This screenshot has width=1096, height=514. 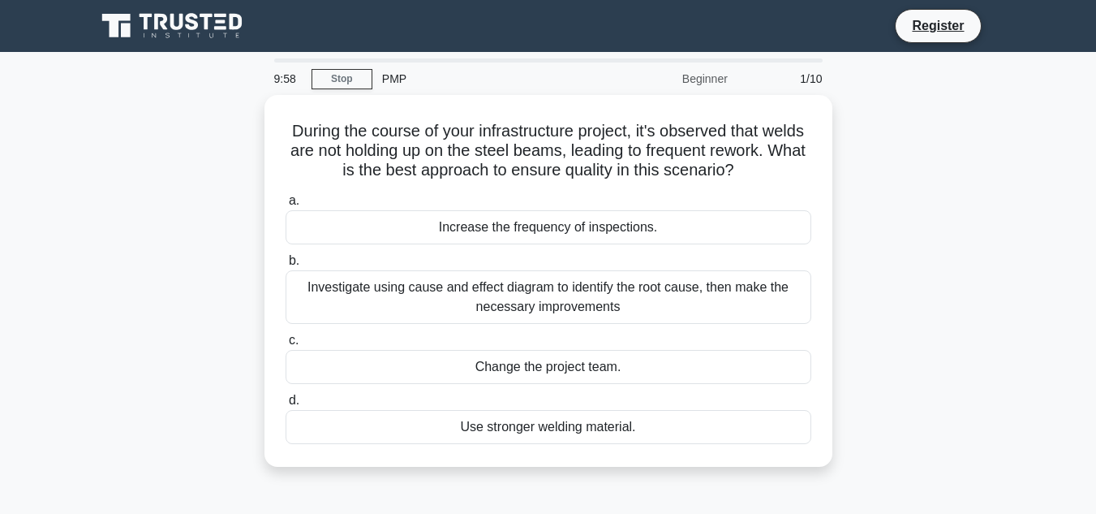 What do you see at coordinates (484, 79) in the screenshot?
I see `div: PMP` at bounding box center [484, 79].